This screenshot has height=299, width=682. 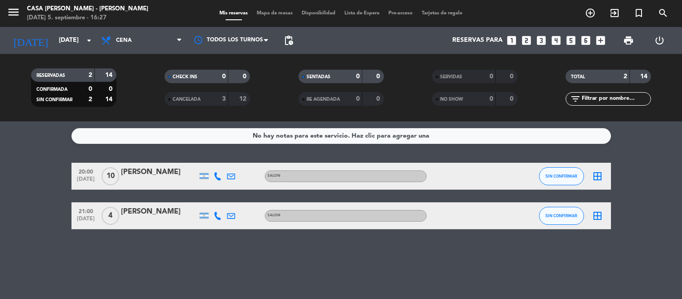 I want to click on i: turned_in_not, so click(x=639, y=13).